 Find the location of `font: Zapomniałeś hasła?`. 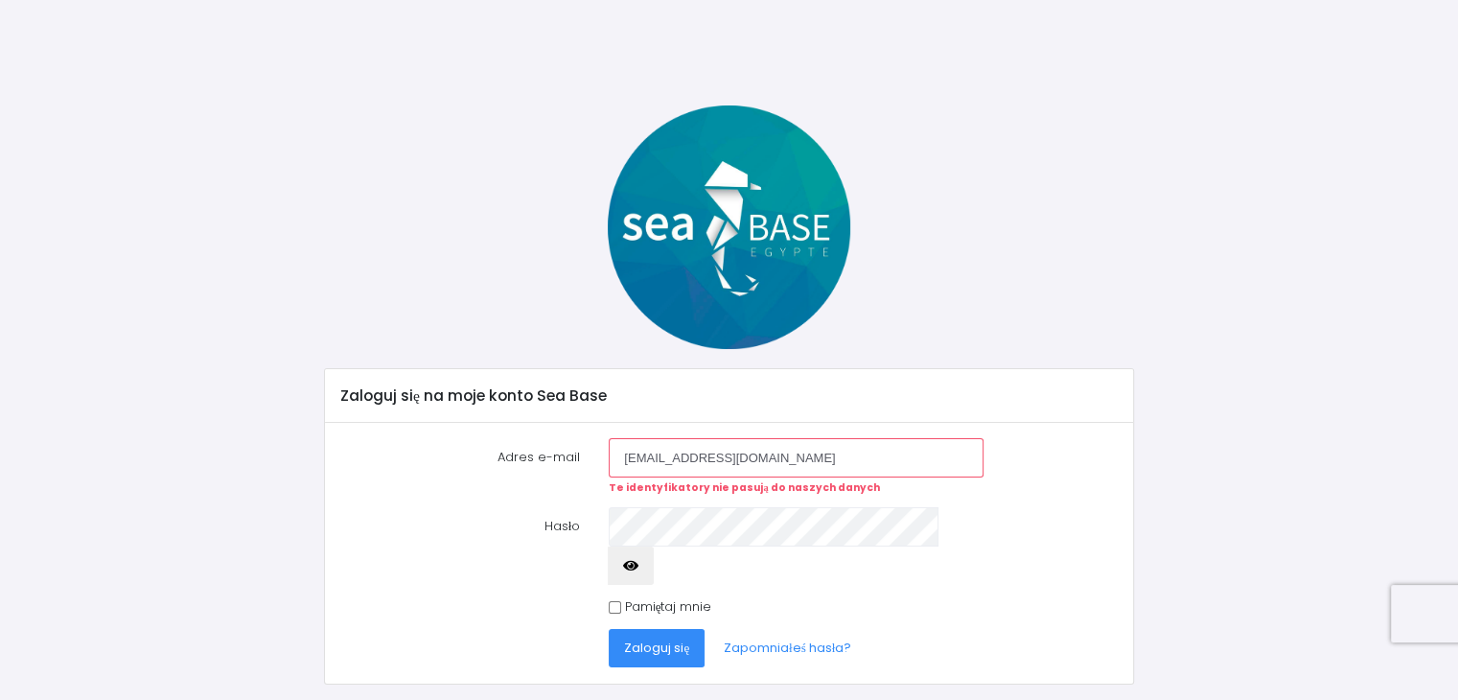

font: Zapomniałeś hasła? is located at coordinates (787, 647).